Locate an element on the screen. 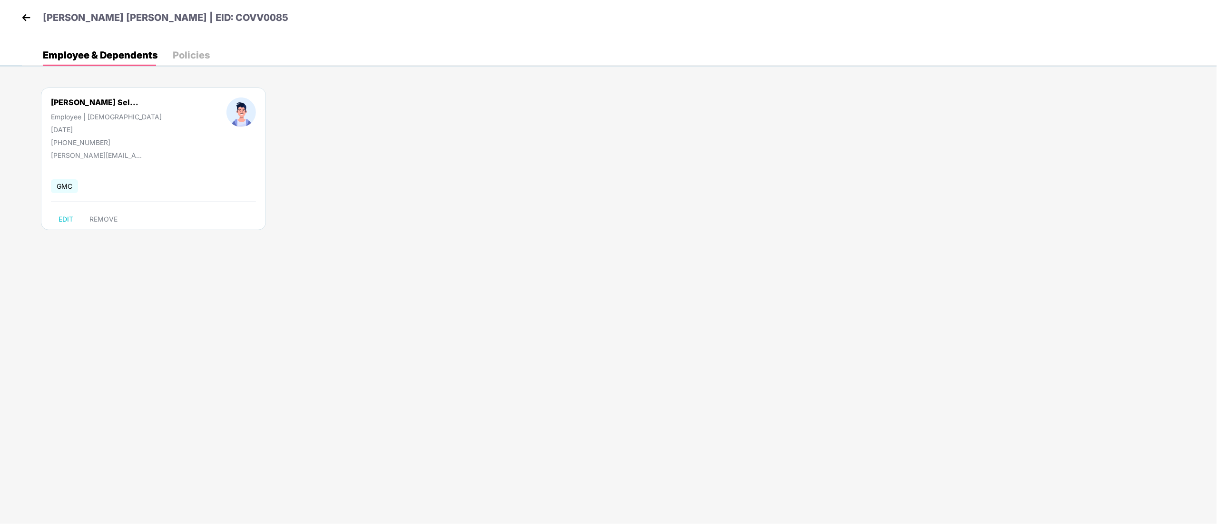 This screenshot has width=1217, height=524. span: EDIT is located at coordinates (66, 219).